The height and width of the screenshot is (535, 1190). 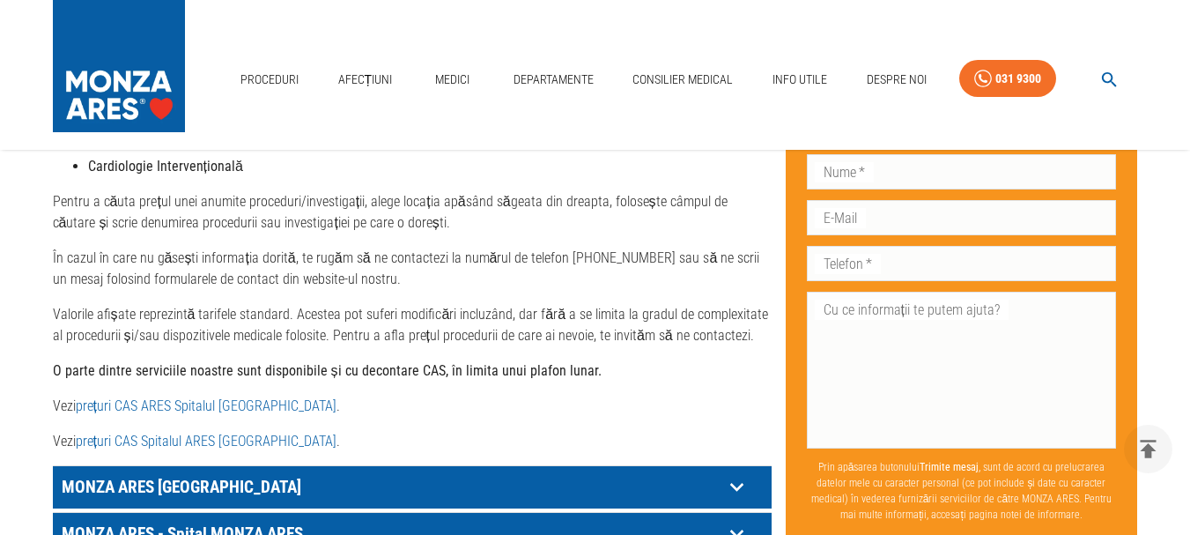 What do you see at coordinates (962, 490) in the screenshot?
I see `p: Prin apăsarea butonului , sunt de acord cu prelucrarea datelor mele cu caracter personal (ce pot ...` at bounding box center [962, 490].